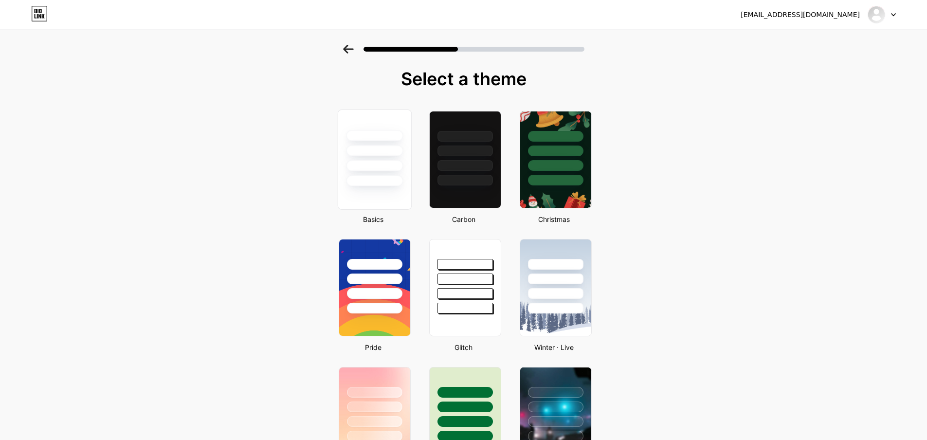 Image resolution: width=927 pixels, height=440 pixels. I want to click on img: quandingo, so click(877, 15).